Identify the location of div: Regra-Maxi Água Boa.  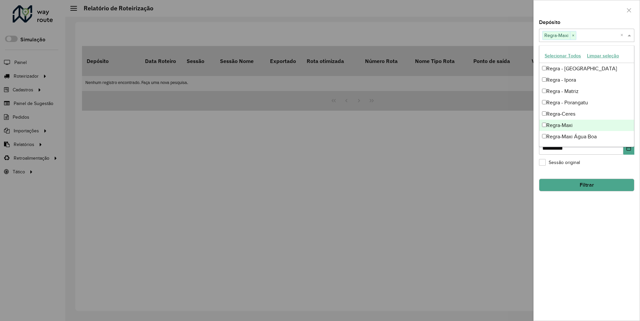
(587, 137).